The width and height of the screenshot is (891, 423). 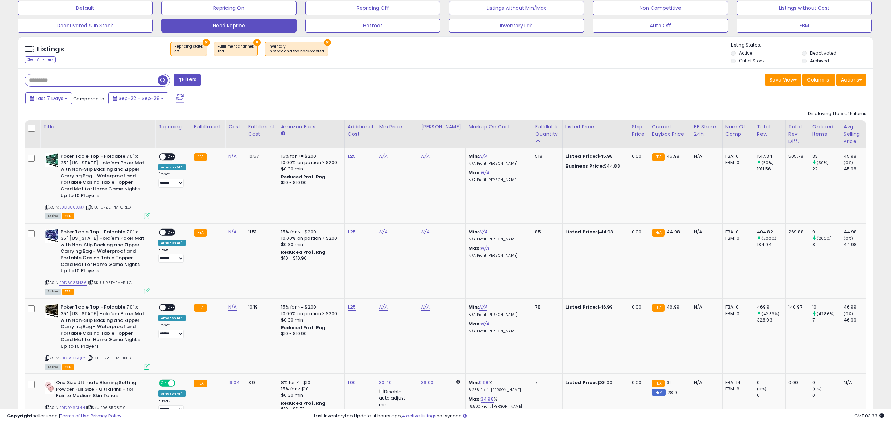 I want to click on button: Save View, so click(x=783, y=80).